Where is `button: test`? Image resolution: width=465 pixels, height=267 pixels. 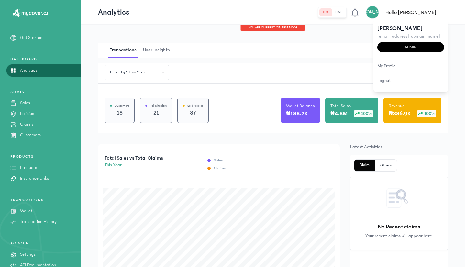 button: test is located at coordinates (326, 12).